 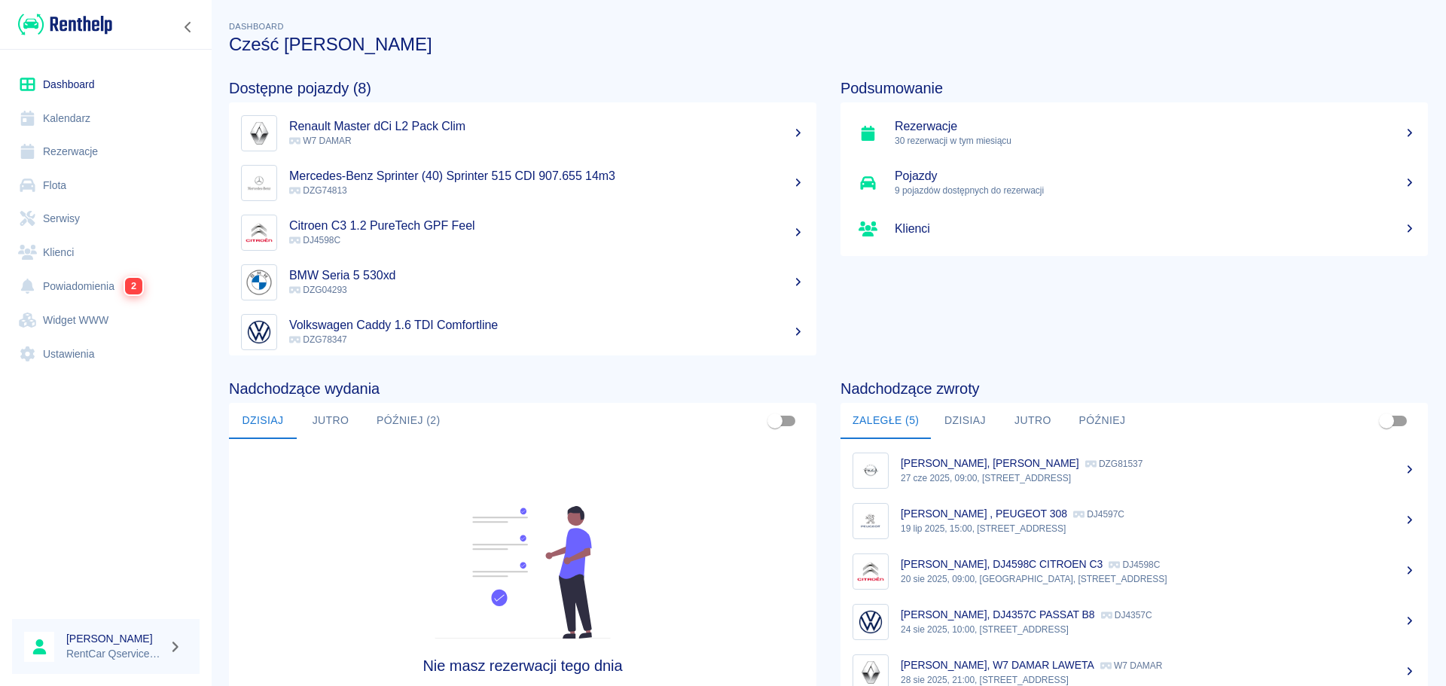 What do you see at coordinates (105, 151) in the screenshot?
I see `a: Rezerwacje` at bounding box center [105, 151].